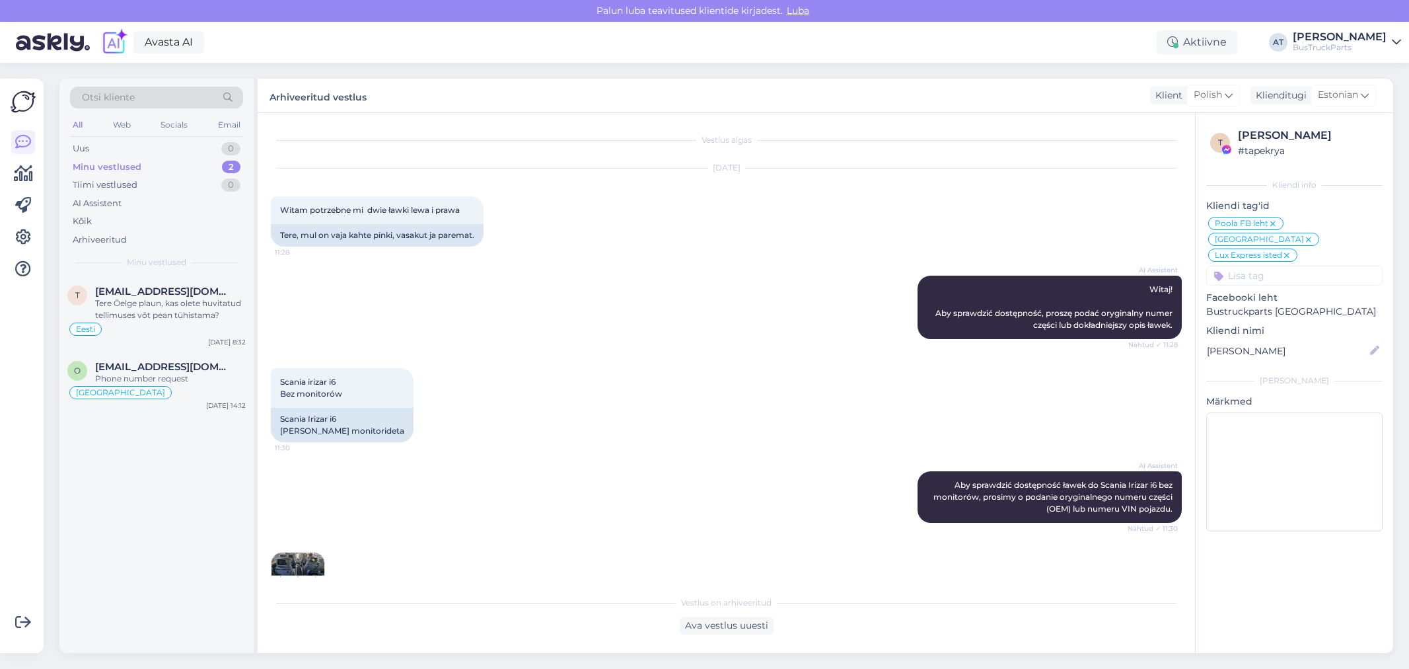 The image size is (1409, 669). What do you see at coordinates (1294, 401) in the screenshot?
I see `p: Märkmed` at bounding box center [1294, 401].